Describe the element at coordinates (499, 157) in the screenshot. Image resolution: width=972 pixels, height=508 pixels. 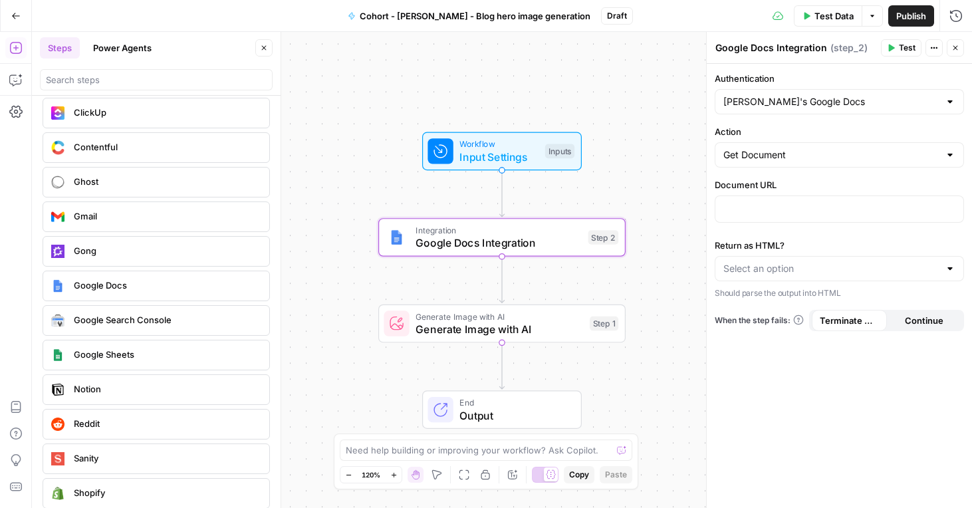
I see `span: Input Settings` at that location.